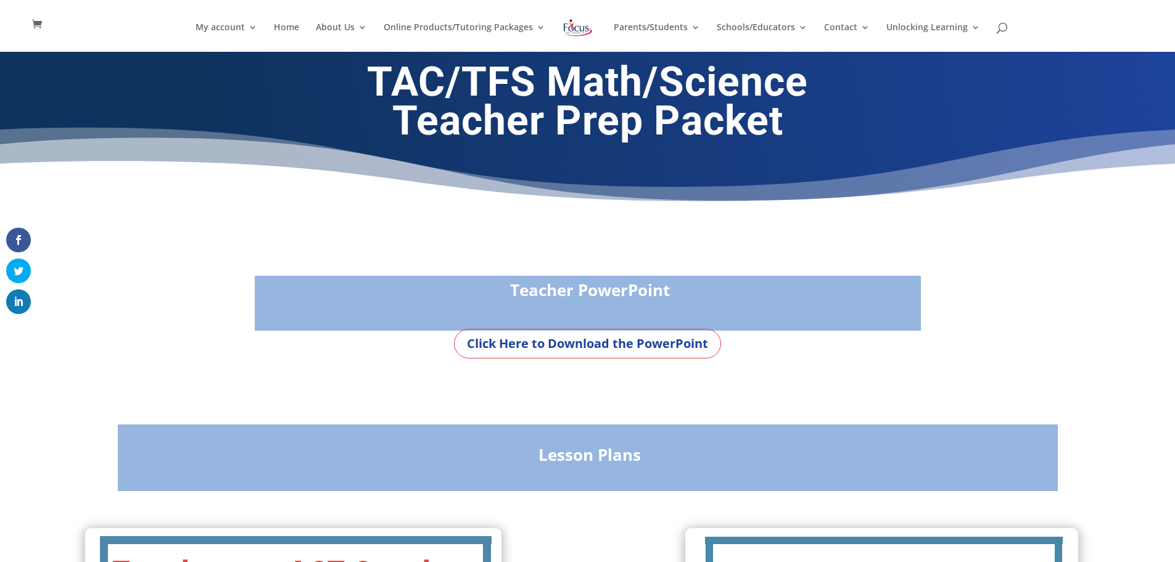  I want to click on strong: Teacher PowerPoint, so click(590, 290).